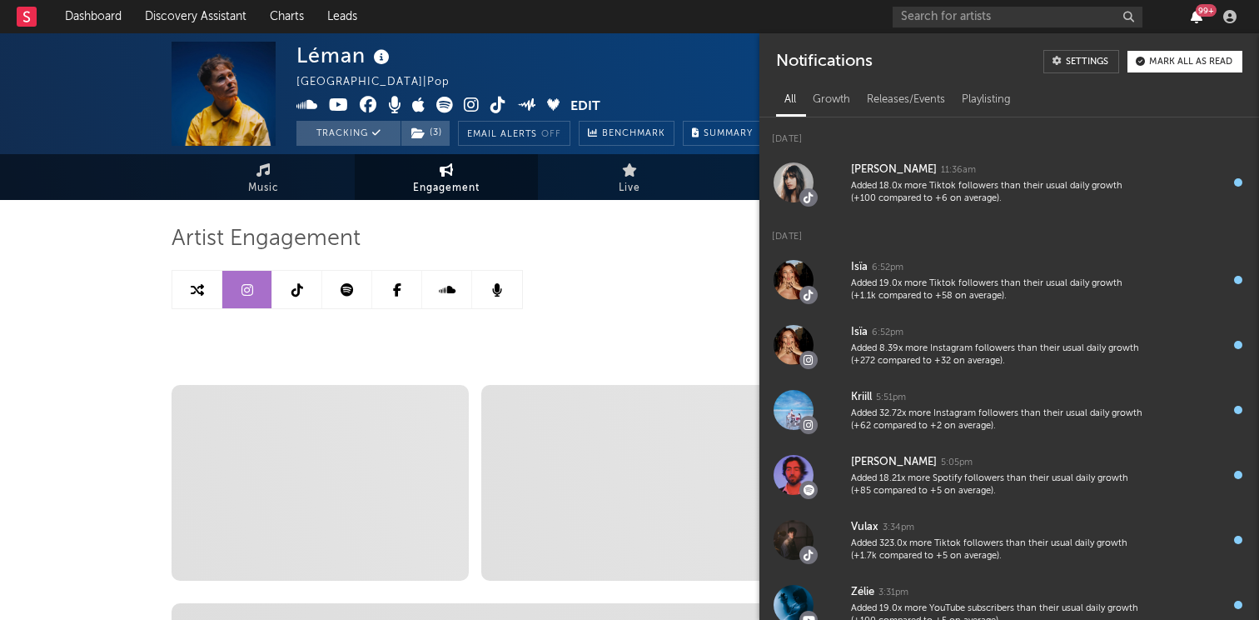 Image resolution: width=1259 pixels, height=620 pixels. I want to click on div: Notifications, so click(824, 62).